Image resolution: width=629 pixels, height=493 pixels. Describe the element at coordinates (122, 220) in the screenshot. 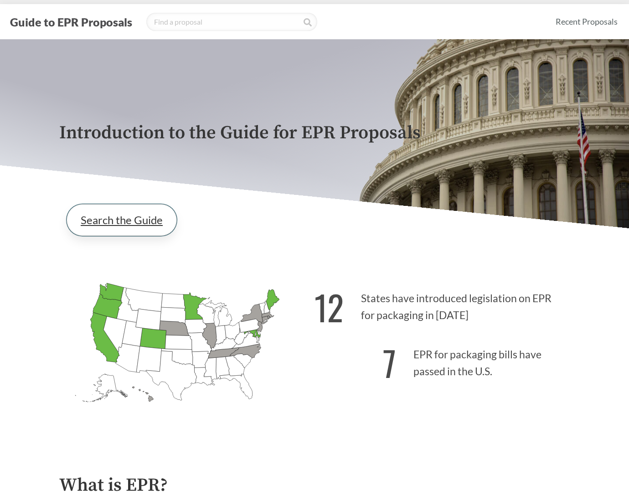

I see `a: Search the Guide` at that location.